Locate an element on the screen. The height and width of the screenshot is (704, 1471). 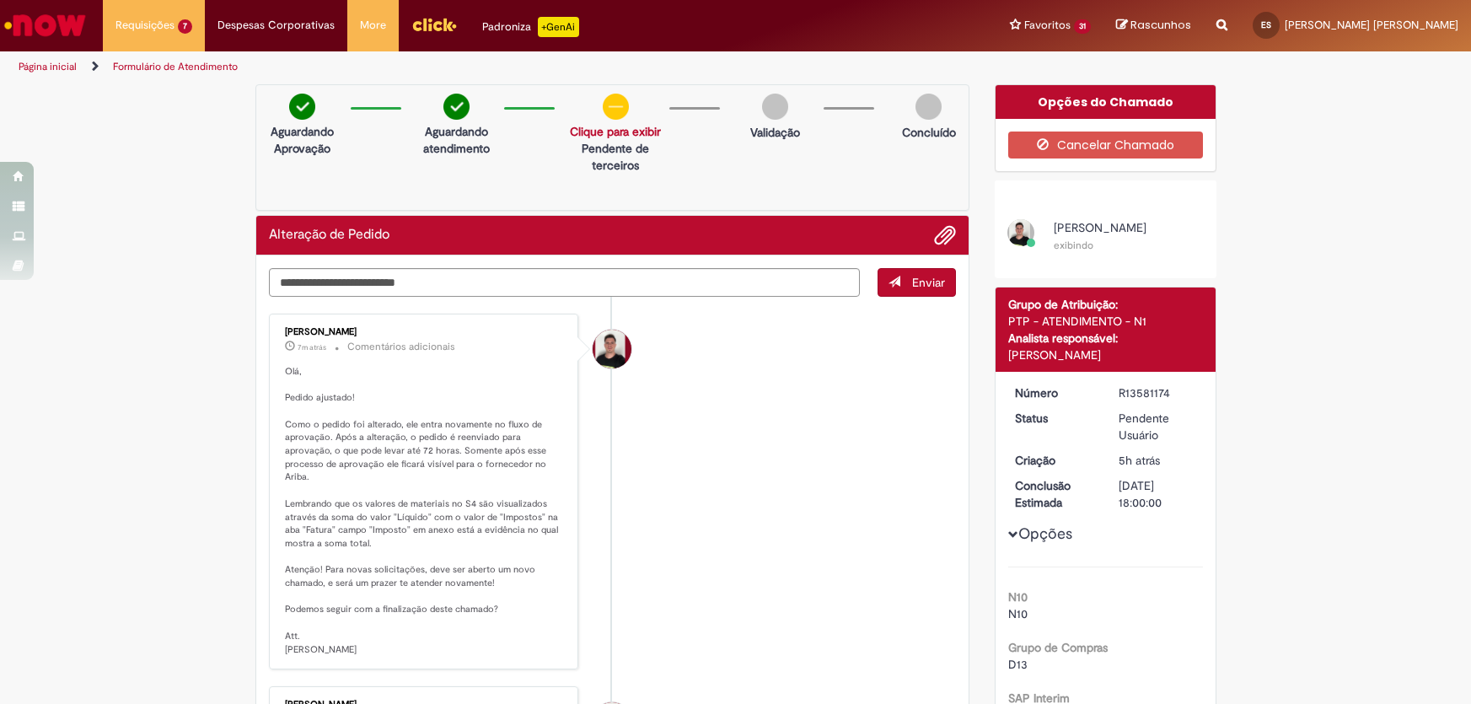
span: Enviar is located at coordinates (928, 282).